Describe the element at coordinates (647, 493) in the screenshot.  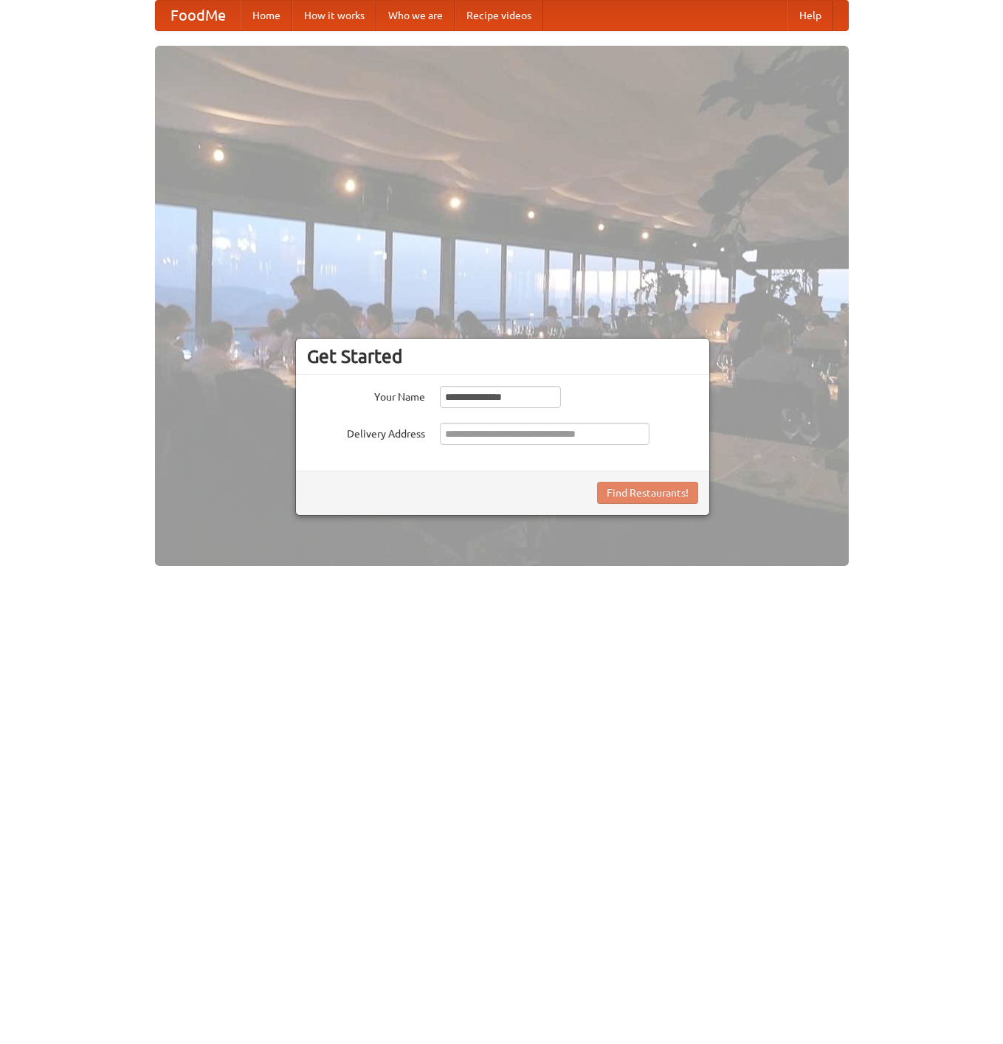
I see `button: Find Restaurants!` at that location.